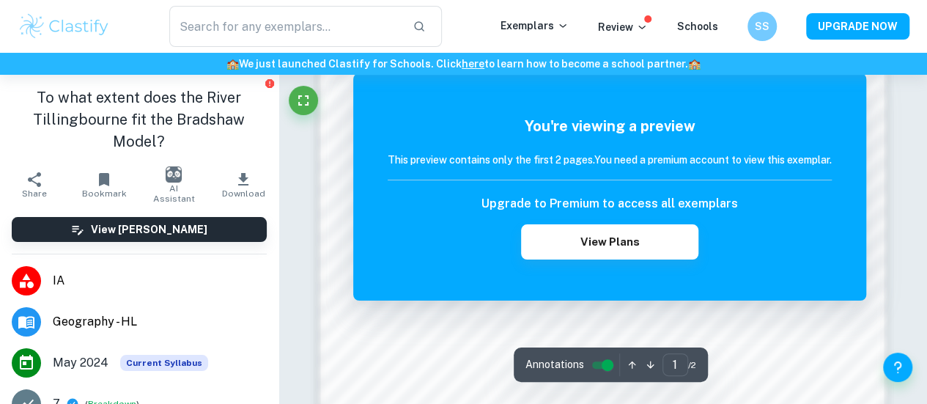  What do you see at coordinates (463, 64) in the screenshot?
I see `h6: We just launched Clastify for Schools. Click to learn how to become a school partner.` at bounding box center [463, 64].